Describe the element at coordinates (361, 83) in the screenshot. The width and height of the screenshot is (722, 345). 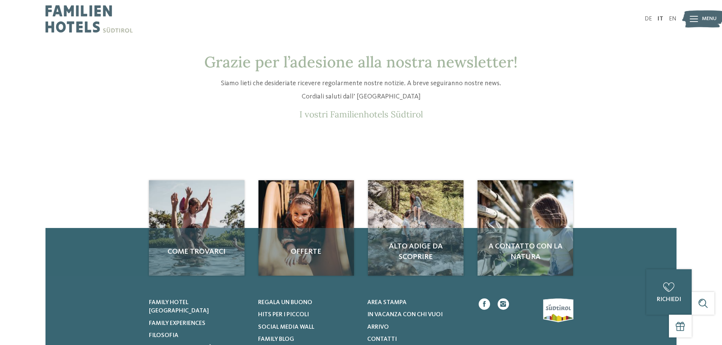
I see `p: Siamo lieti che desideriate ricevere regolarmente nostre notizie. A breve seguiranno nostre news.` at that location.